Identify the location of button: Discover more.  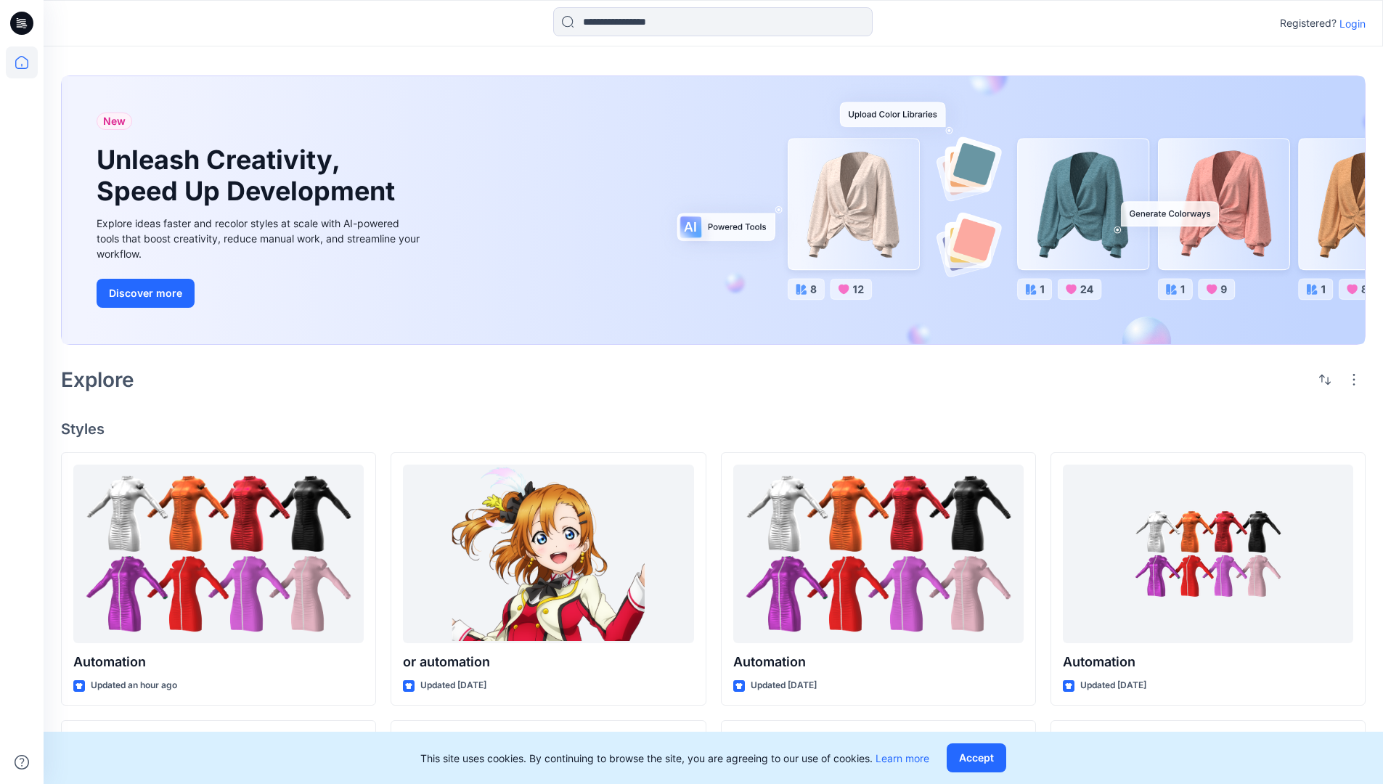
(145, 293).